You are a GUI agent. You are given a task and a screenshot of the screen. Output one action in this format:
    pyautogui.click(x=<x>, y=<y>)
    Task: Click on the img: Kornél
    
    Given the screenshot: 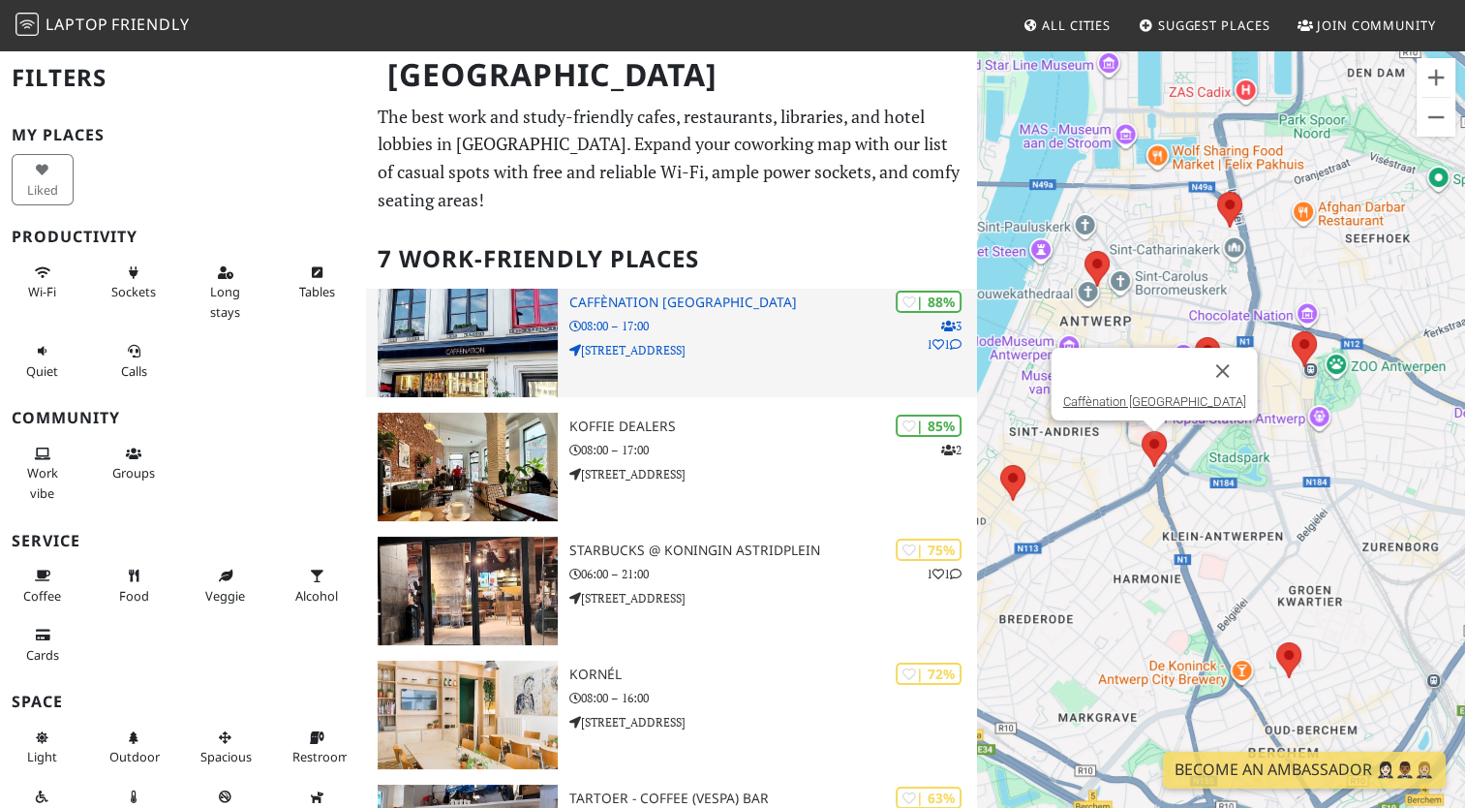 What is the action you would take?
    pyautogui.click(x=468, y=715)
    